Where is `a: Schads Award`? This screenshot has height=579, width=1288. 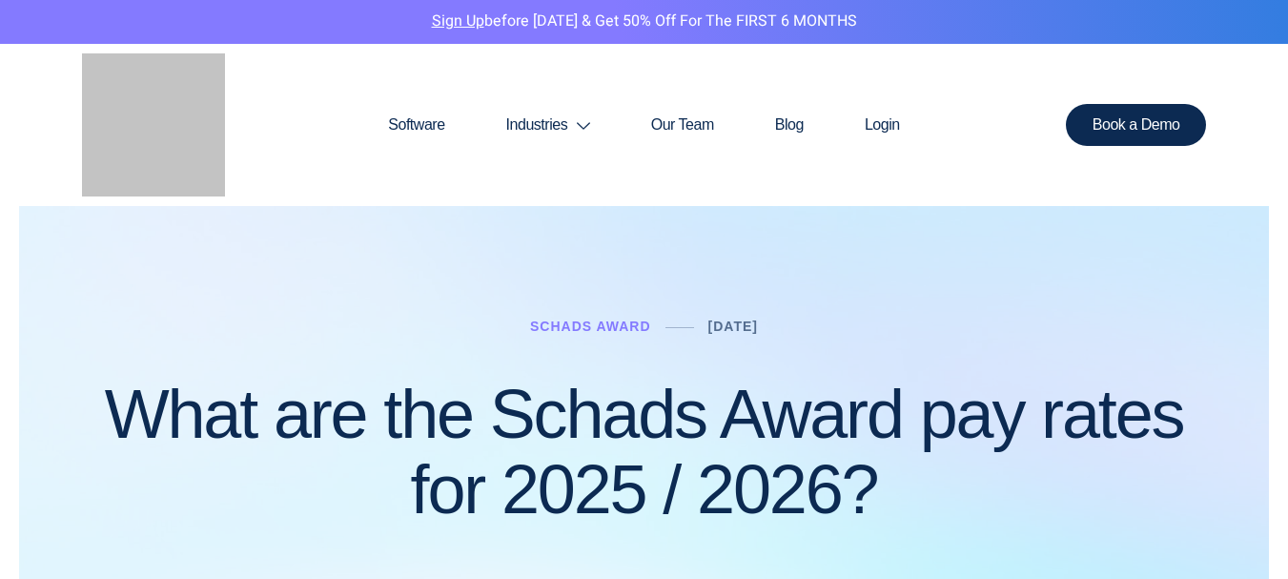 a: Schads Award is located at coordinates (590, 326).